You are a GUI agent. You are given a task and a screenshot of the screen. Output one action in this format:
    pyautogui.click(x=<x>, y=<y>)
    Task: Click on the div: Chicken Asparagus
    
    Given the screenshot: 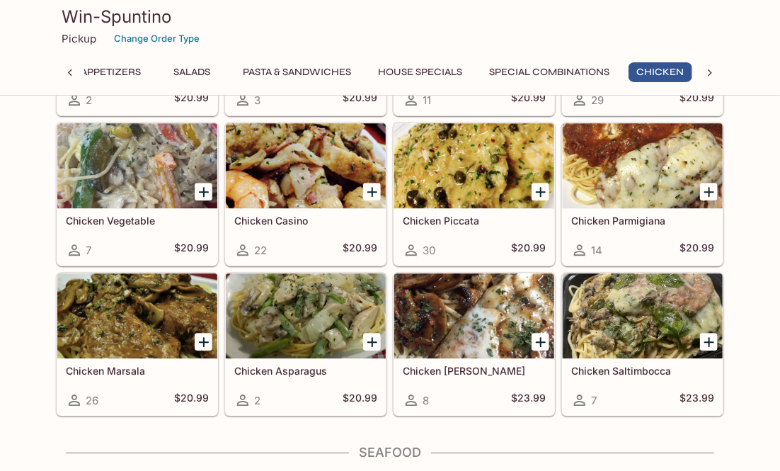 What is the action you would take?
    pyautogui.click(x=306, y=316)
    